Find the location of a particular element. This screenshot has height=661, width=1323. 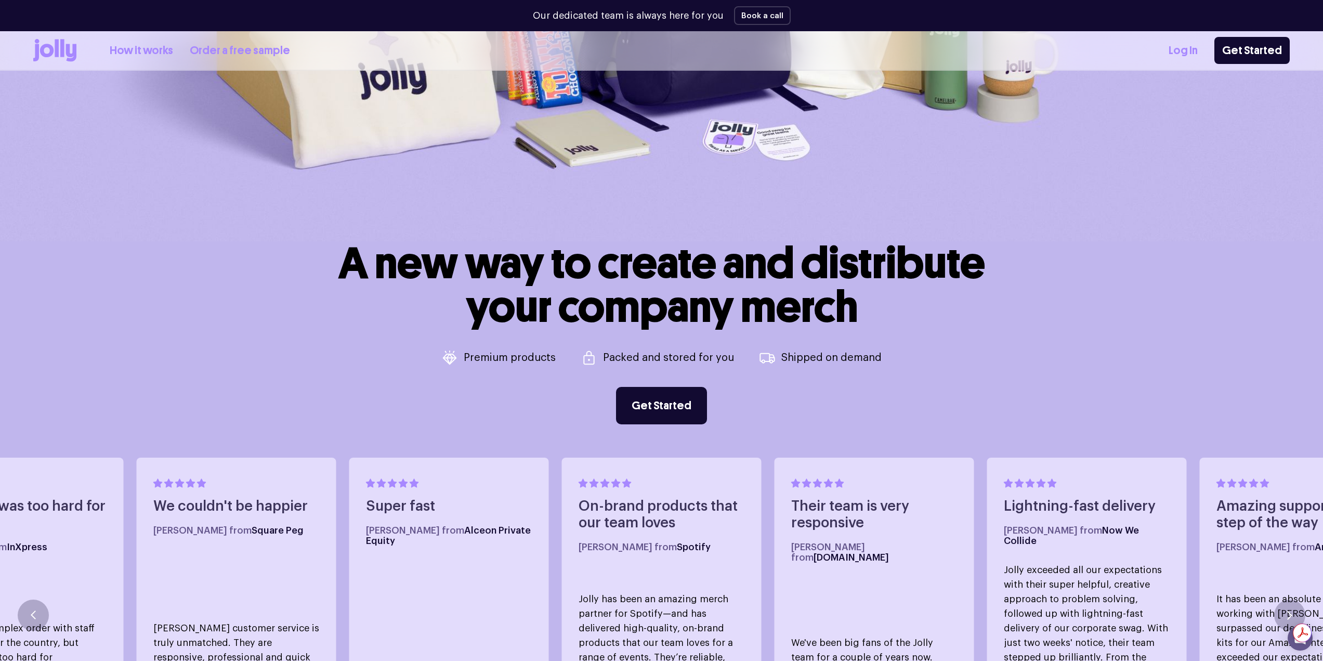

span: Spotify is located at coordinates (694, 547).